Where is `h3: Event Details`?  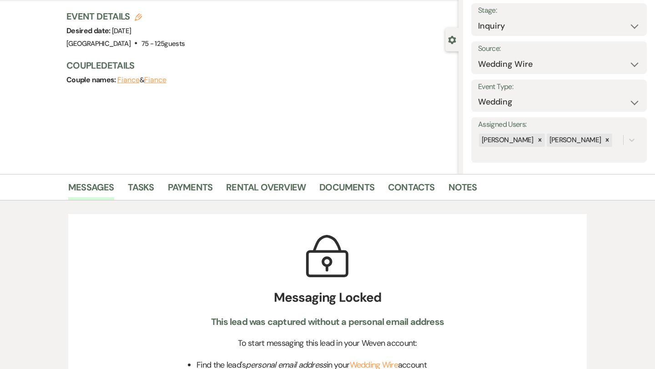
h3: Event Details is located at coordinates (125, 16).